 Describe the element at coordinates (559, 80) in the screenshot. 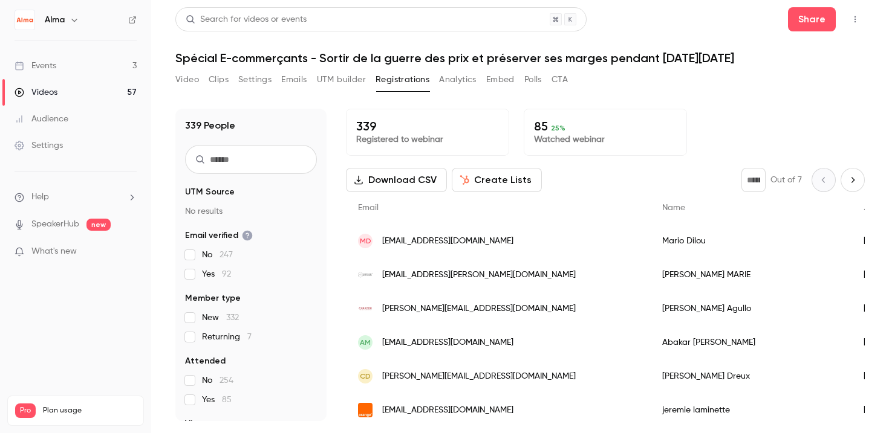

I see `button: CTA` at that location.